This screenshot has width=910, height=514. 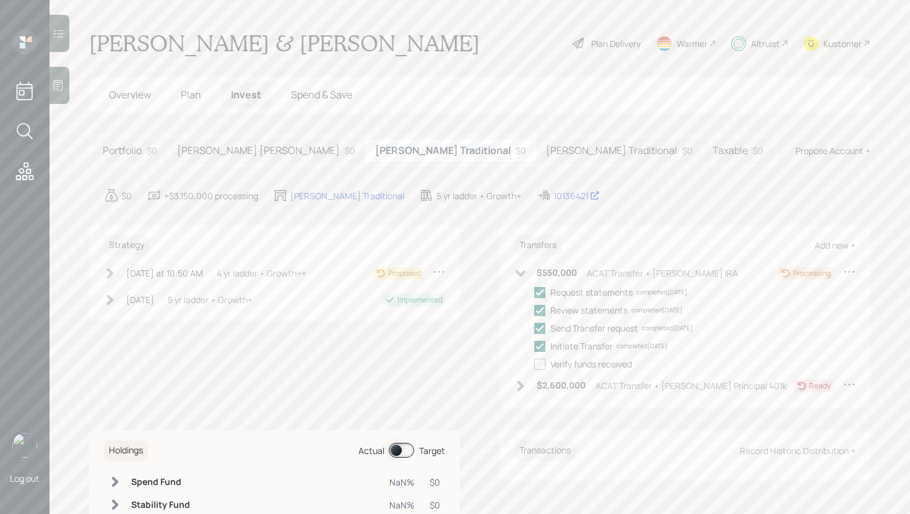 What do you see at coordinates (842, 43) in the screenshot?
I see `div: Kustomer` at bounding box center [842, 43].